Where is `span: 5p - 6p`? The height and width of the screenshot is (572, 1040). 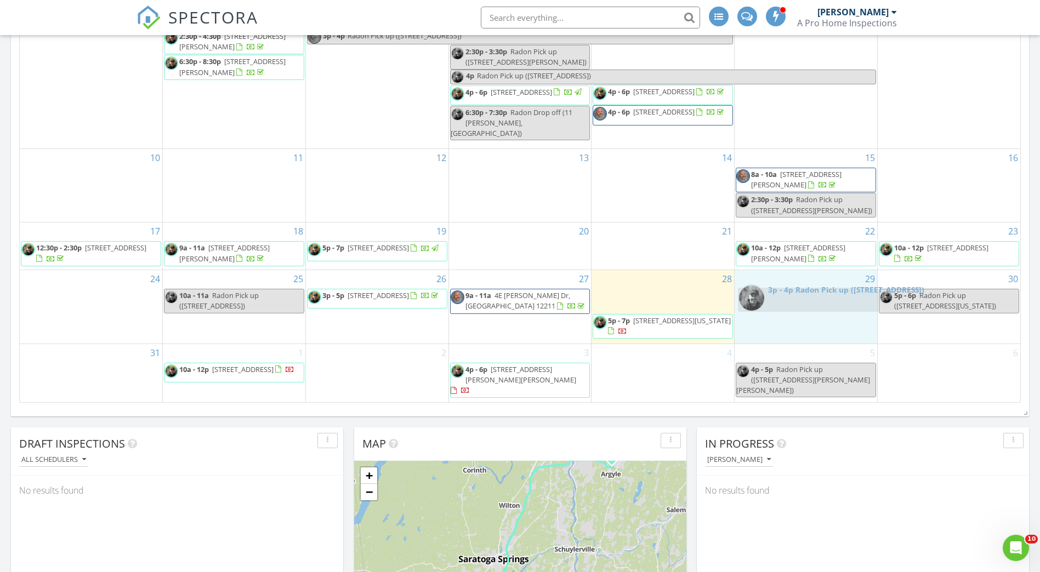
span: 5p - 6p is located at coordinates (905, 295).